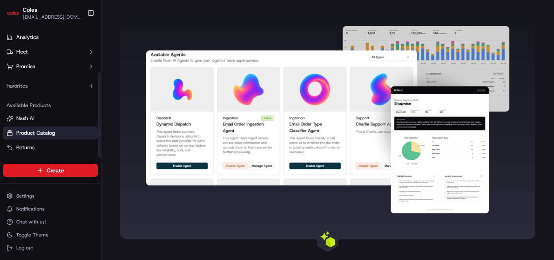 The image size is (554, 260). Describe the element at coordinates (35, 122) in the screenshot. I see `a: 📗Knowledge Base` at that location.